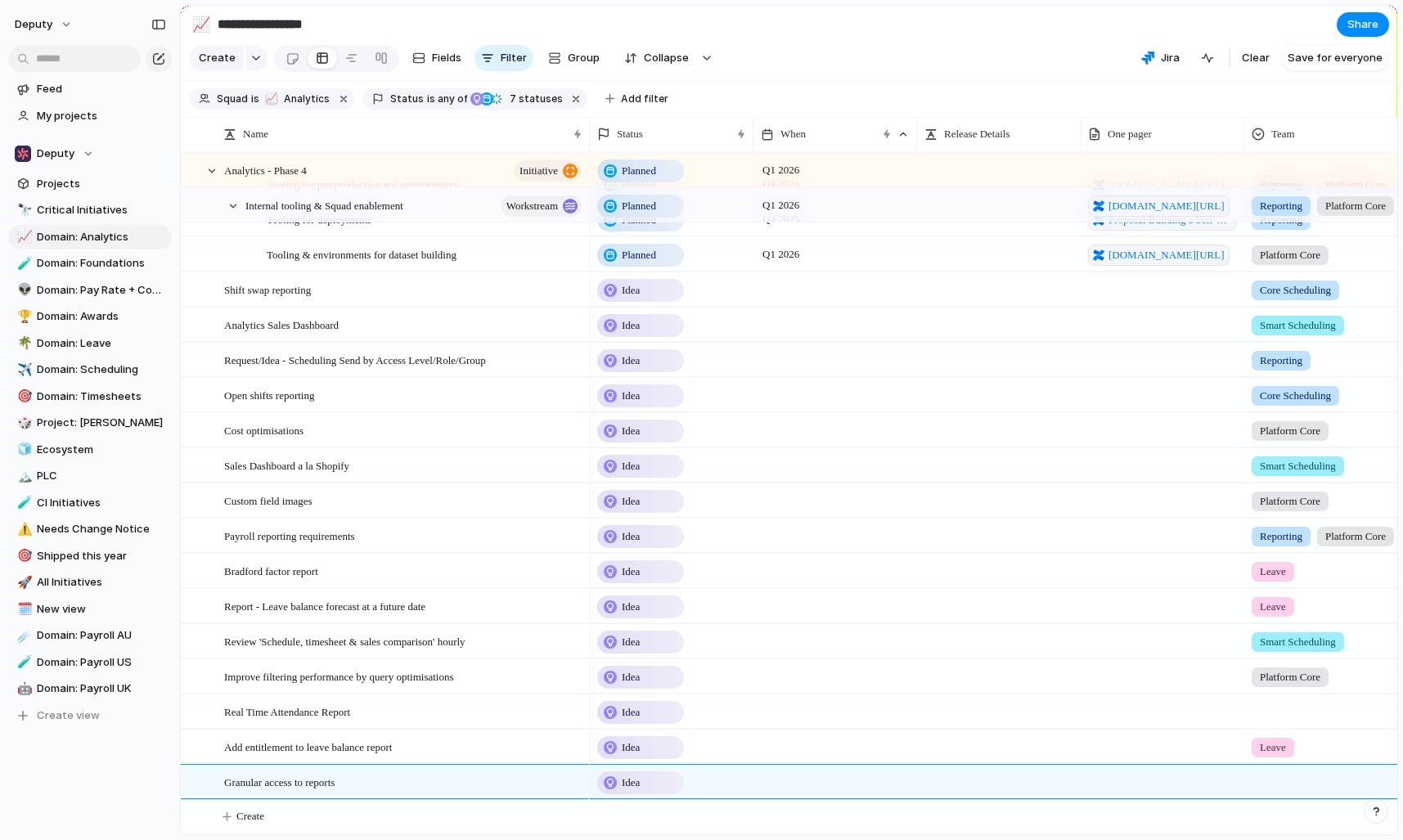 The height and width of the screenshot is (840, 1403). Describe the element at coordinates (289, 535) in the screenshot. I see `span: Payroll reporting requirements` at that location.